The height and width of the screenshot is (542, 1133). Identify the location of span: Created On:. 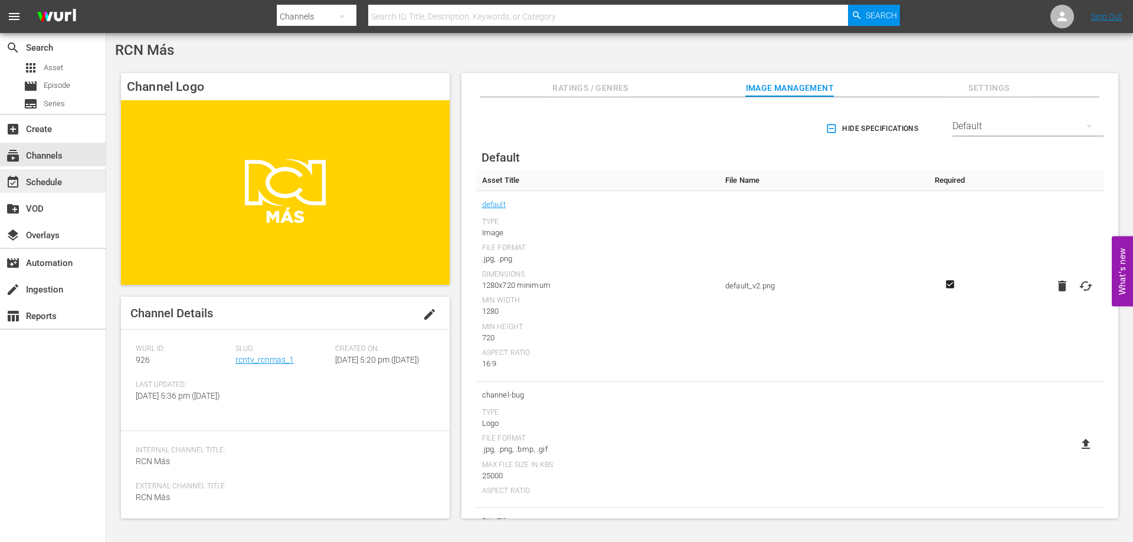
(382, 349).